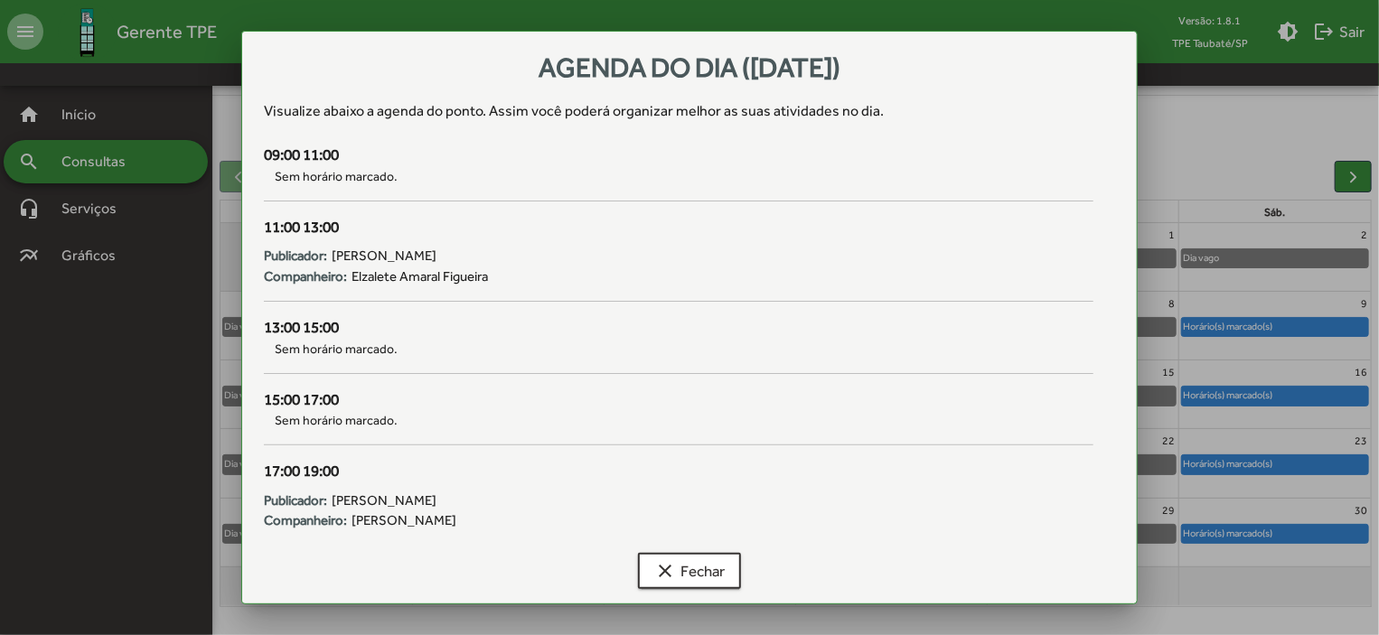 This screenshot has width=1379, height=635. What do you see at coordinates (665, 571) in the screenshot?
I see `mat-icon: clear` at bounding box center [665, 571].